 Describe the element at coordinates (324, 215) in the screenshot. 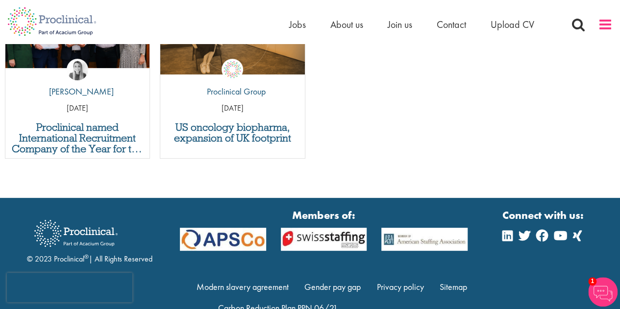

I see `strong: Members of:` at that location.